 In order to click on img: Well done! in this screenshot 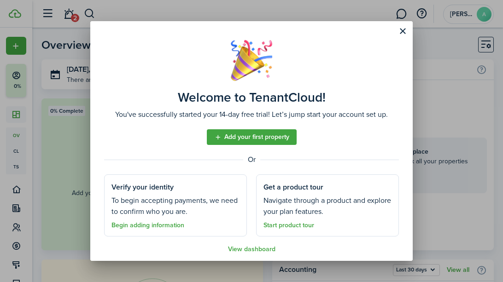, I will do `click(251, 60)`.